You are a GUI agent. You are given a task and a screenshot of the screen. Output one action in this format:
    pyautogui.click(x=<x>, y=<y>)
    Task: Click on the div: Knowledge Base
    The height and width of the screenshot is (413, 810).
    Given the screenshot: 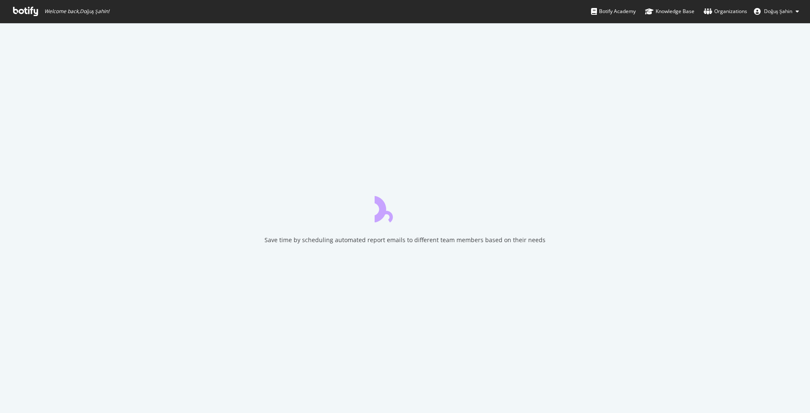 What is the action you would take?
    pyautogui.click(x=669, y=11)
    